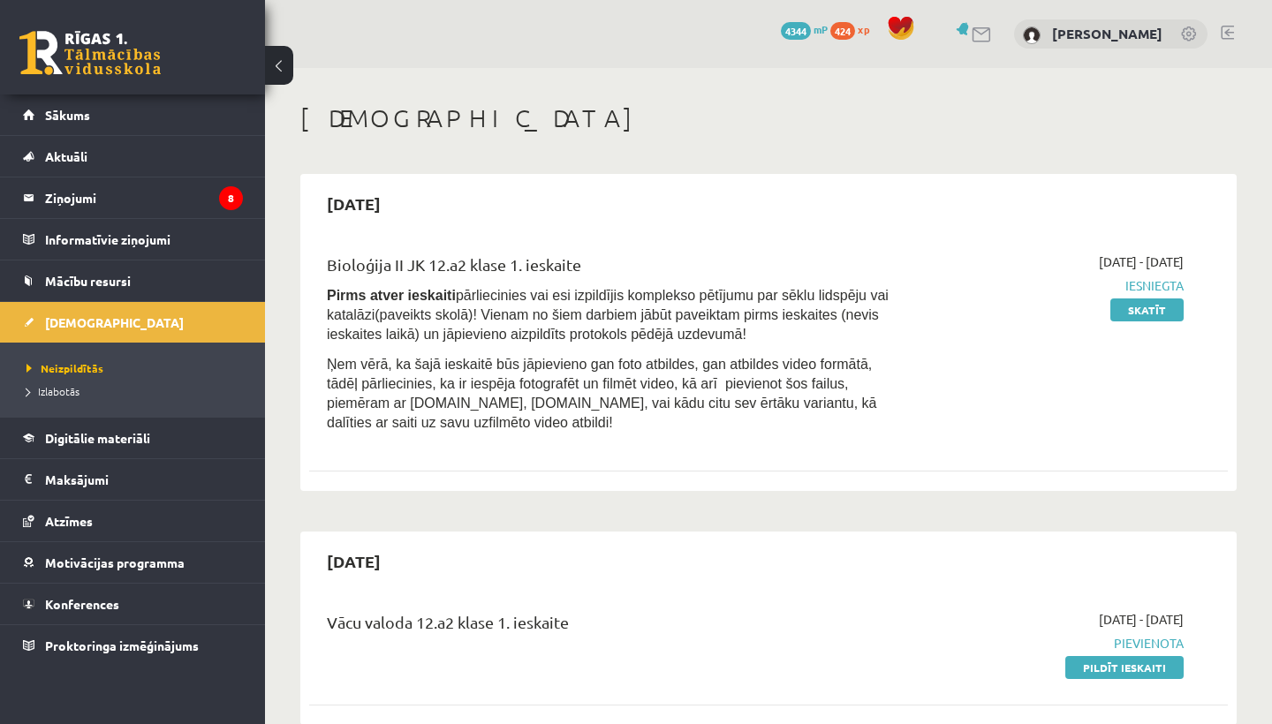  I want to click on span: Iesniegta, so click(1050, 285).